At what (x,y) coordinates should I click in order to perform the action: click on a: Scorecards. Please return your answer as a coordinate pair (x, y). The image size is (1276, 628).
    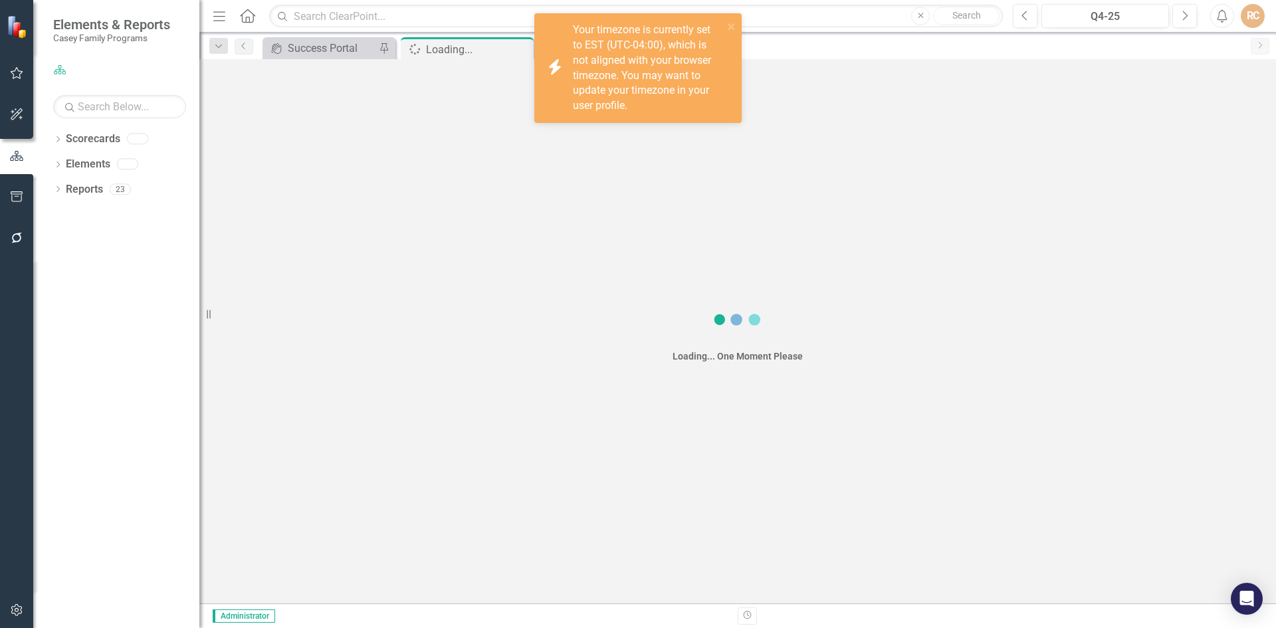
    Looking at the image, I should click on (93, 139).